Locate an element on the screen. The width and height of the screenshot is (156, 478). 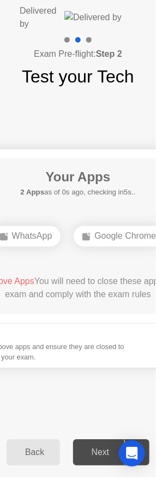
button: Back is located at coordinates (33, 453).